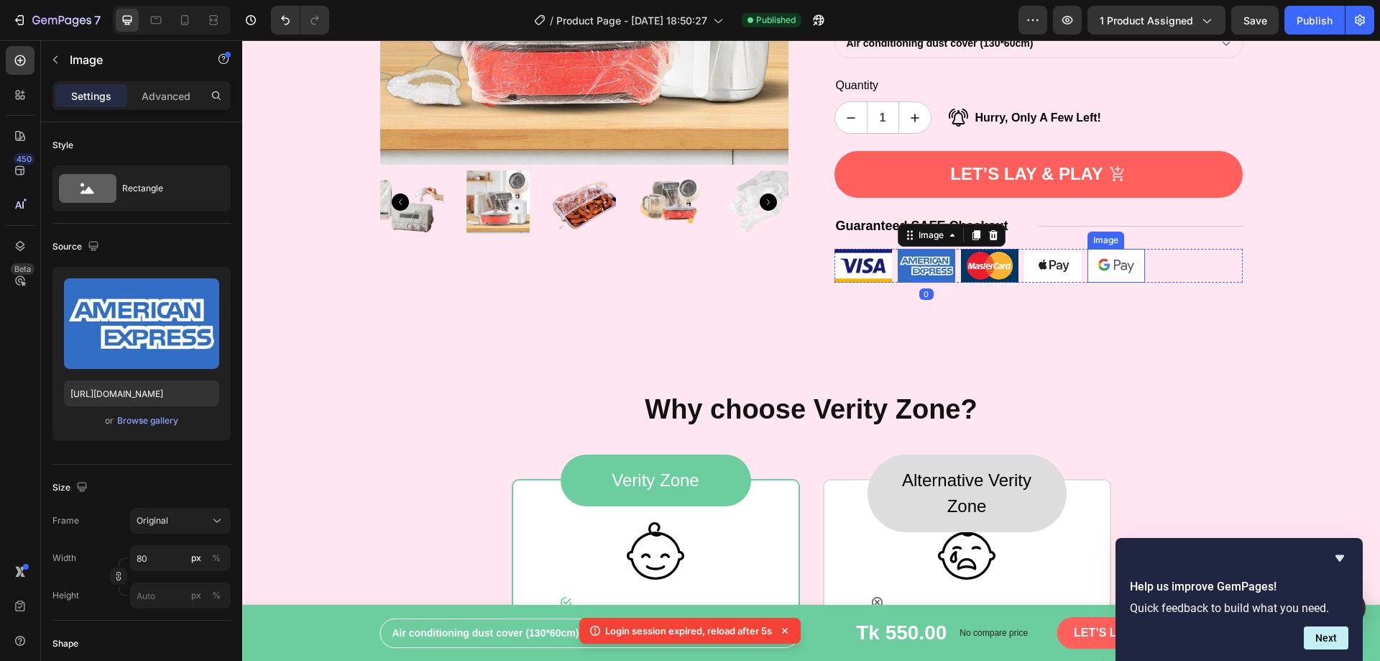 The image size is (1380, 661). What do you see at coordinates (152, 520) in the screenshot?
I see `span: Original` at bounding box center [152, 520].